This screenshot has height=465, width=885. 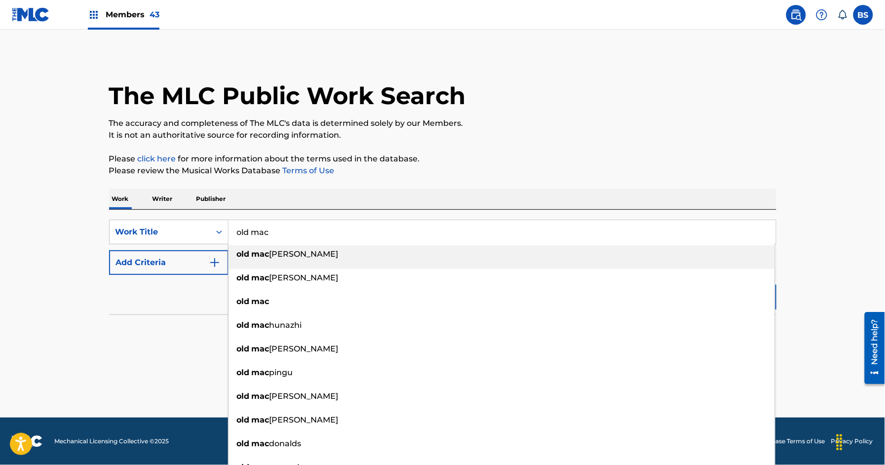 What do you see at coordinates (17, 34) in the screenshot?
I see `div: Need help?` at bounding box center [17, 34].